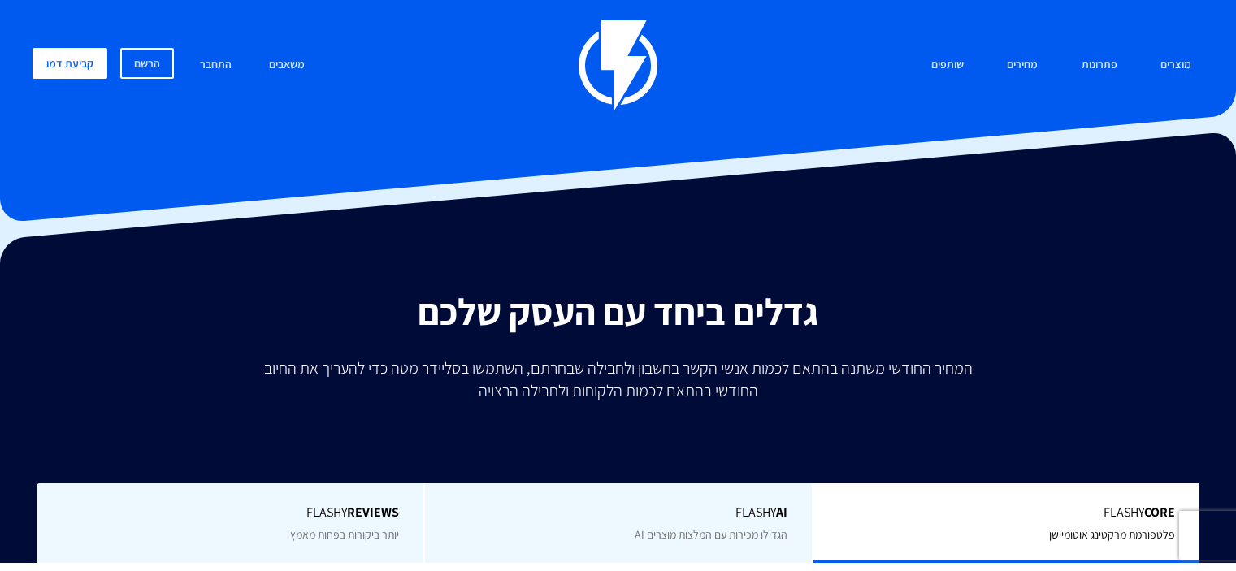 The height and width of the screenshot is (571, 1236). Describe the element at coordinates (215, 65) in the screenshot. I see `a: התחבר` at that location.